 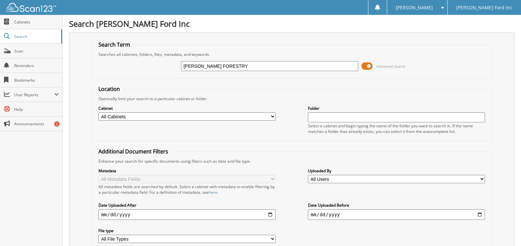 What do you see at coordinates (34, 94) in the screenshot?
I see `span: User Reports` at bounding box center [34, 94].